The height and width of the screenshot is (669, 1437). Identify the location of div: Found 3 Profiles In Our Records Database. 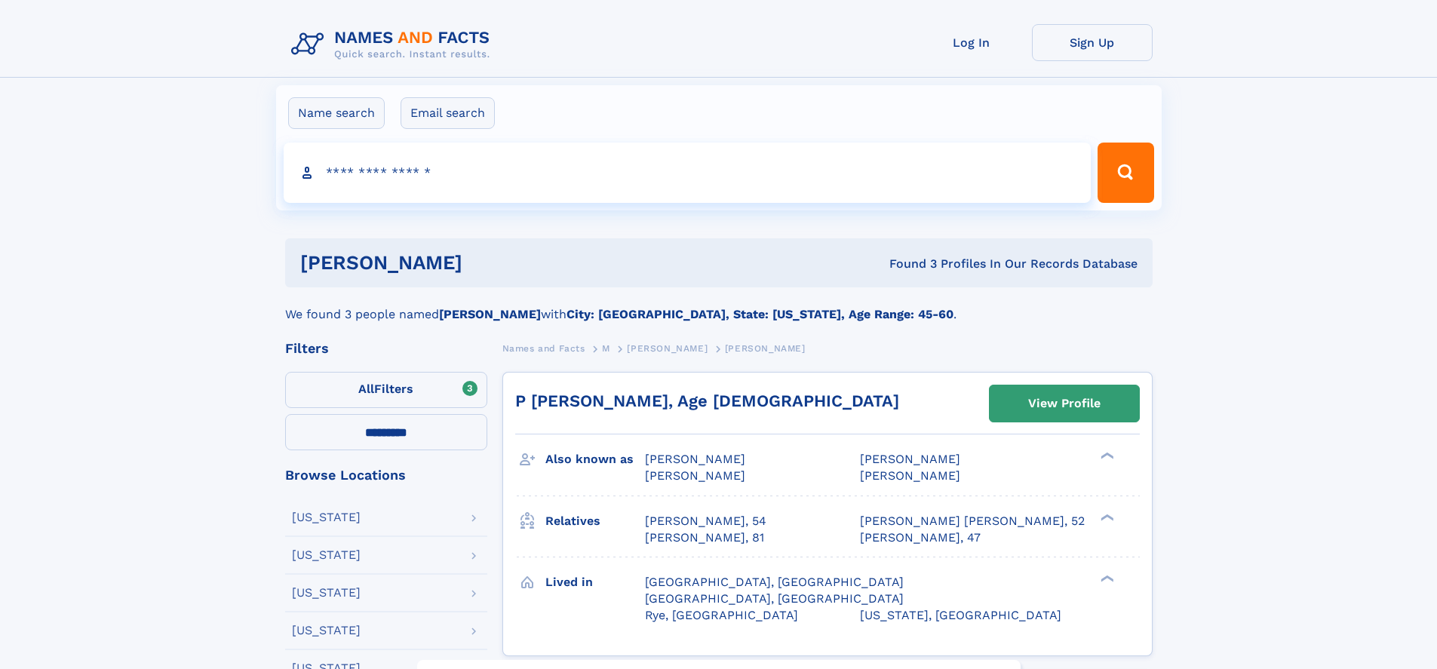
(907, 264).